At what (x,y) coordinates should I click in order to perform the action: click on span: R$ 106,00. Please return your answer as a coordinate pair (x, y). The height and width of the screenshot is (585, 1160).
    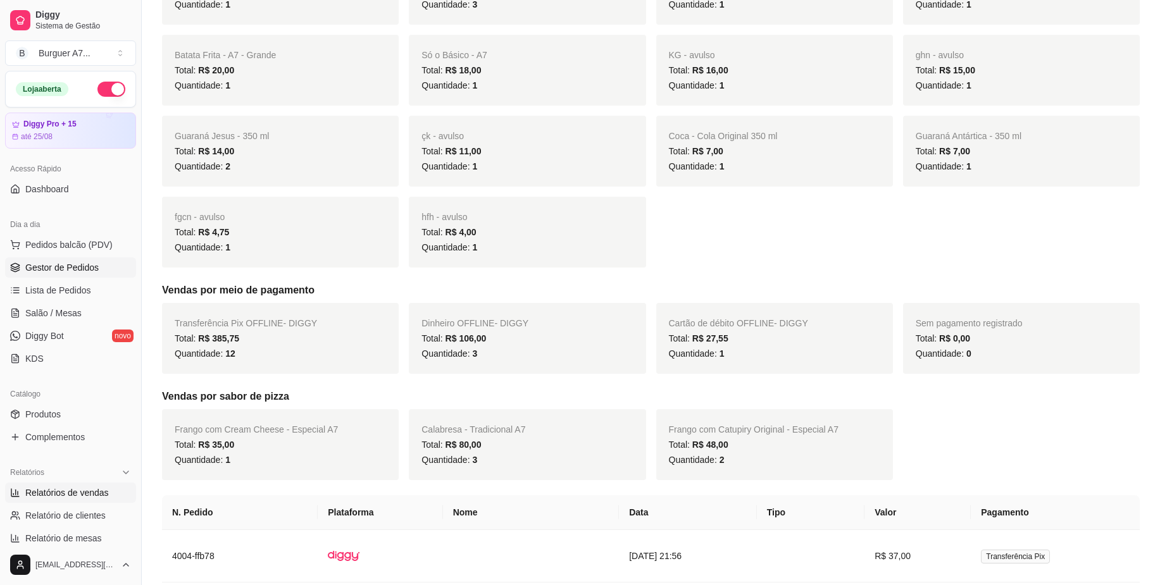
    Looking at the image, I should click on (466, 338).